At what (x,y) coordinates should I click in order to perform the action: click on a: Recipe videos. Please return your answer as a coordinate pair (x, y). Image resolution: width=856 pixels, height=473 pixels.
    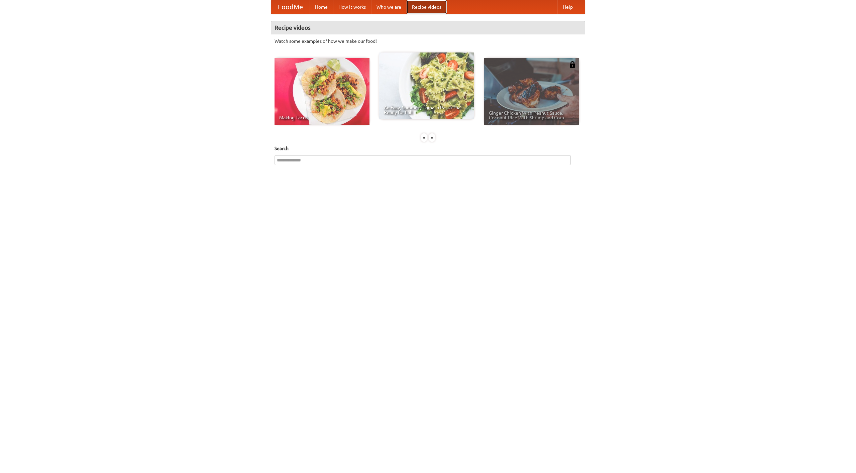
    Looking at the image, I should click on (427, 7).